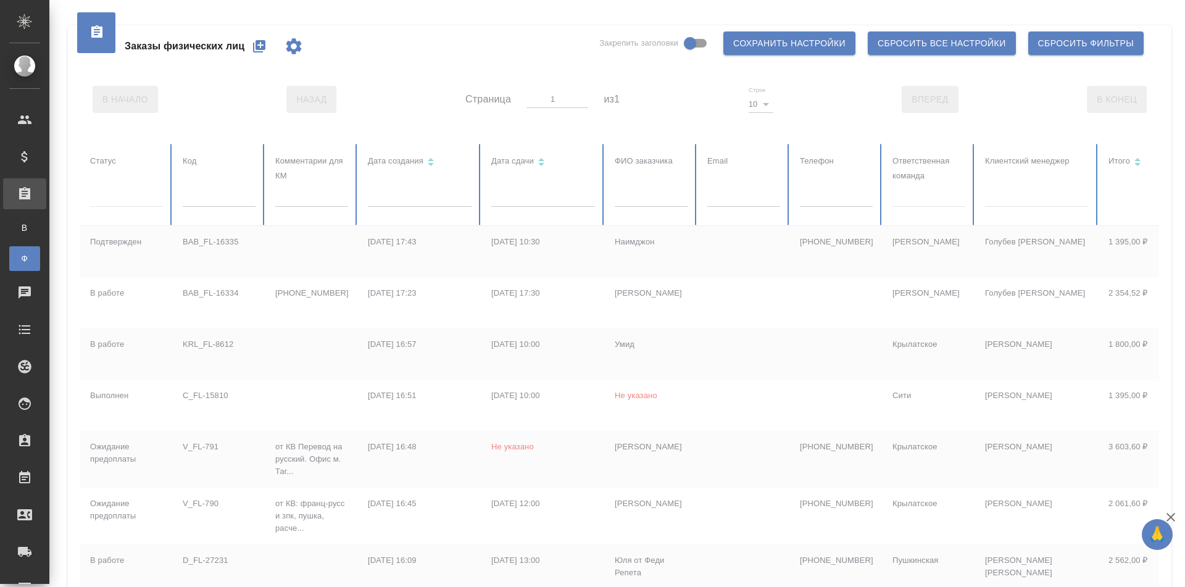 The height and width of the screenshot is (587, 1185). What do you see at coordinates (25, 259) in the screenshot?
I see `a: Ф` at bounding box center [25, 259].